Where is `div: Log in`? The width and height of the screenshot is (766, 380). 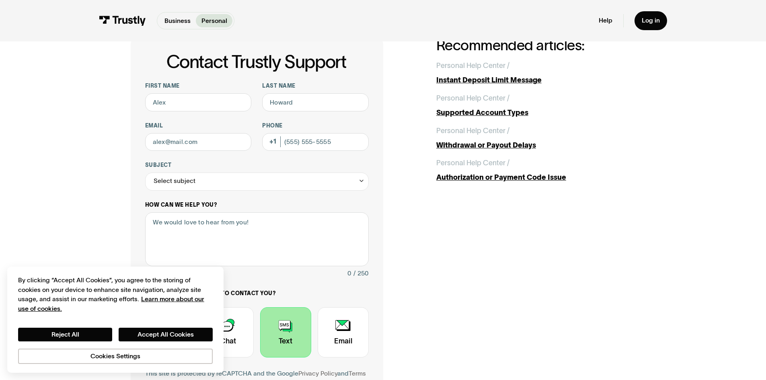
div: Log in is located at coordinates (651, 21).